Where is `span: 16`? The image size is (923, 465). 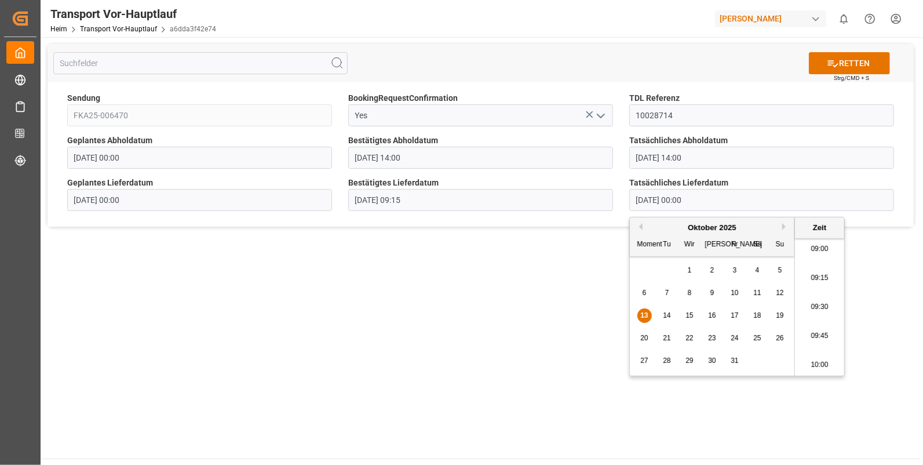
span: 16 is located at coordinates (711, 315).